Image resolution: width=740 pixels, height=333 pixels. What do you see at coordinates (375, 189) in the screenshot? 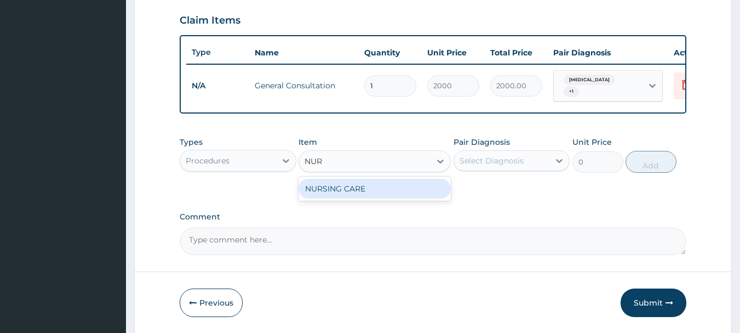
I see `div: NURSING CARE` at bounding box center [375, 189].